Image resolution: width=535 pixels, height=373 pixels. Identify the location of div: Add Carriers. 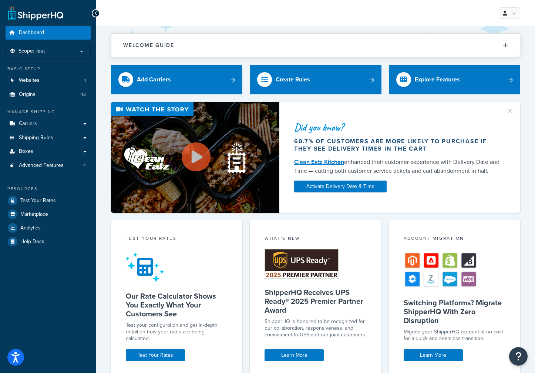
(154, 80).